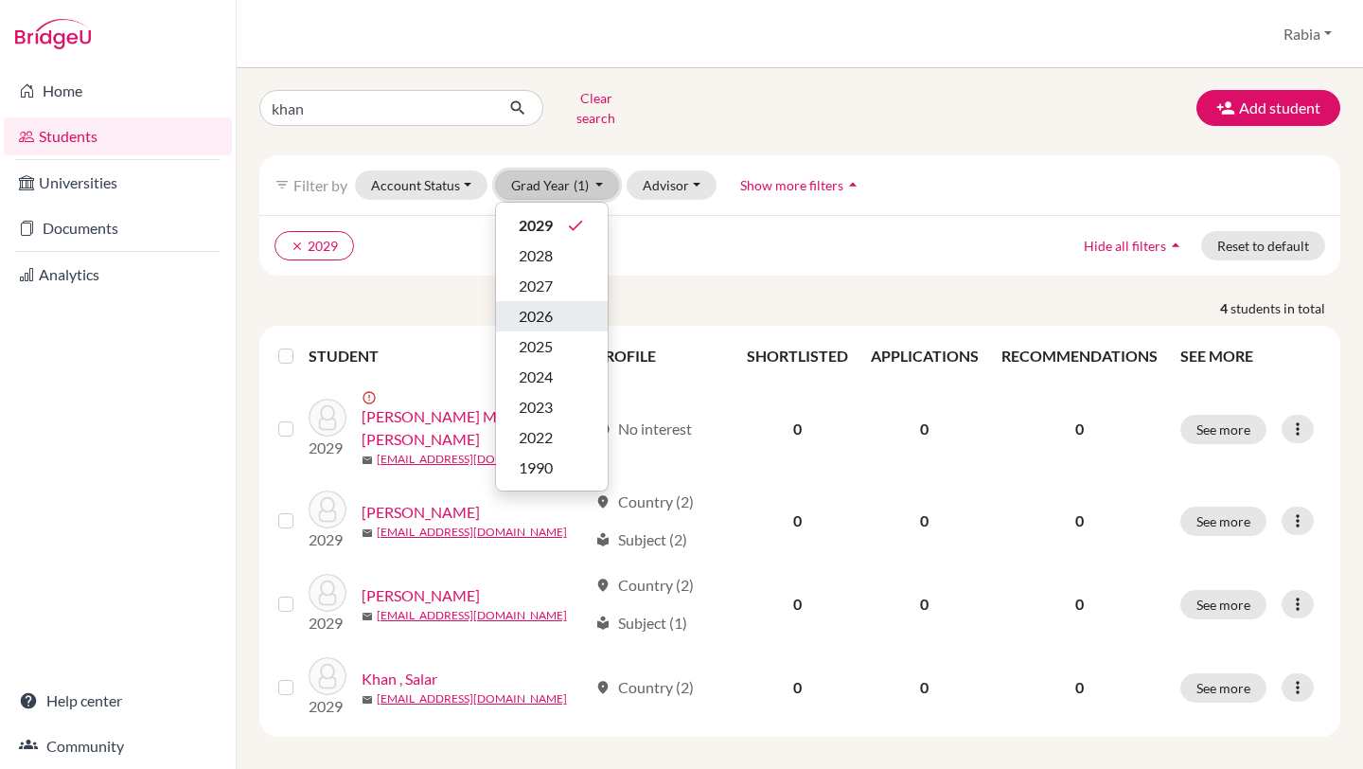 The width and height of the screenshot is (1363, 769). Describe the element at coordinates (117, 228) in the screenshot. I see `a: Documents` at that location.